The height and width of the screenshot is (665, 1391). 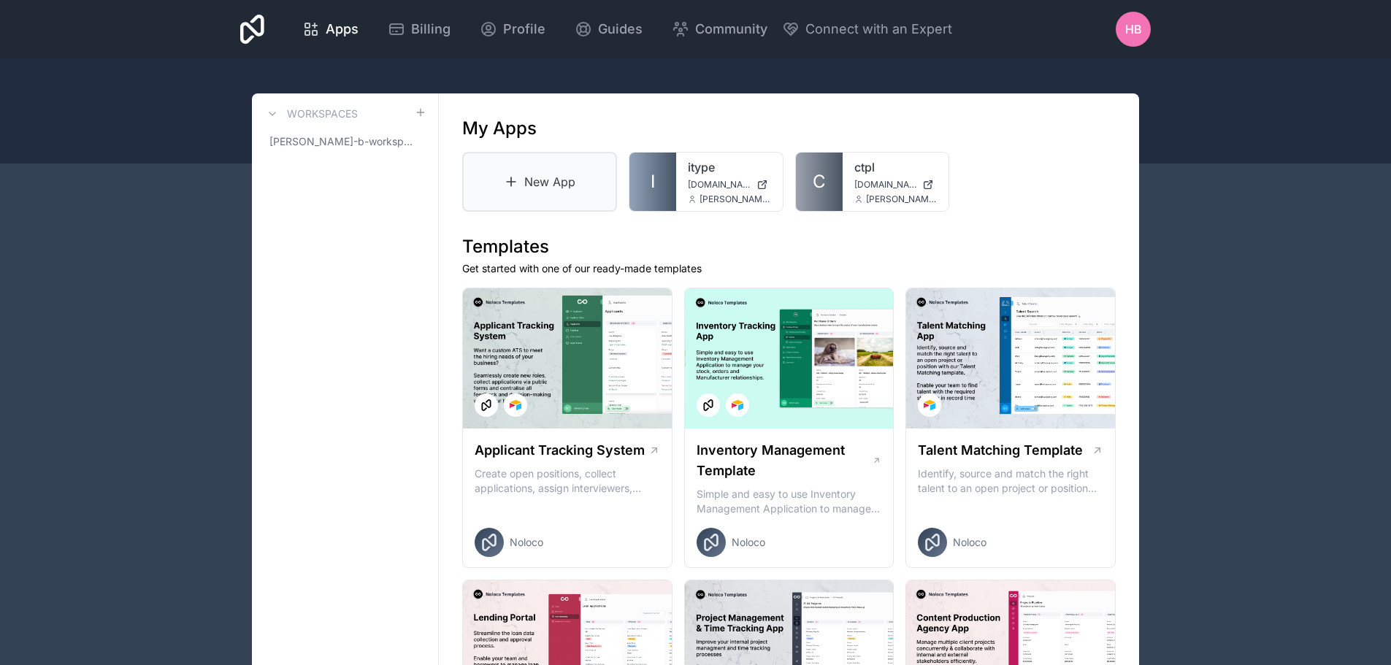 What do you see at coordinates (819, 182) in the screenshot?
I see `a: C` at bounding box center [819, 182].